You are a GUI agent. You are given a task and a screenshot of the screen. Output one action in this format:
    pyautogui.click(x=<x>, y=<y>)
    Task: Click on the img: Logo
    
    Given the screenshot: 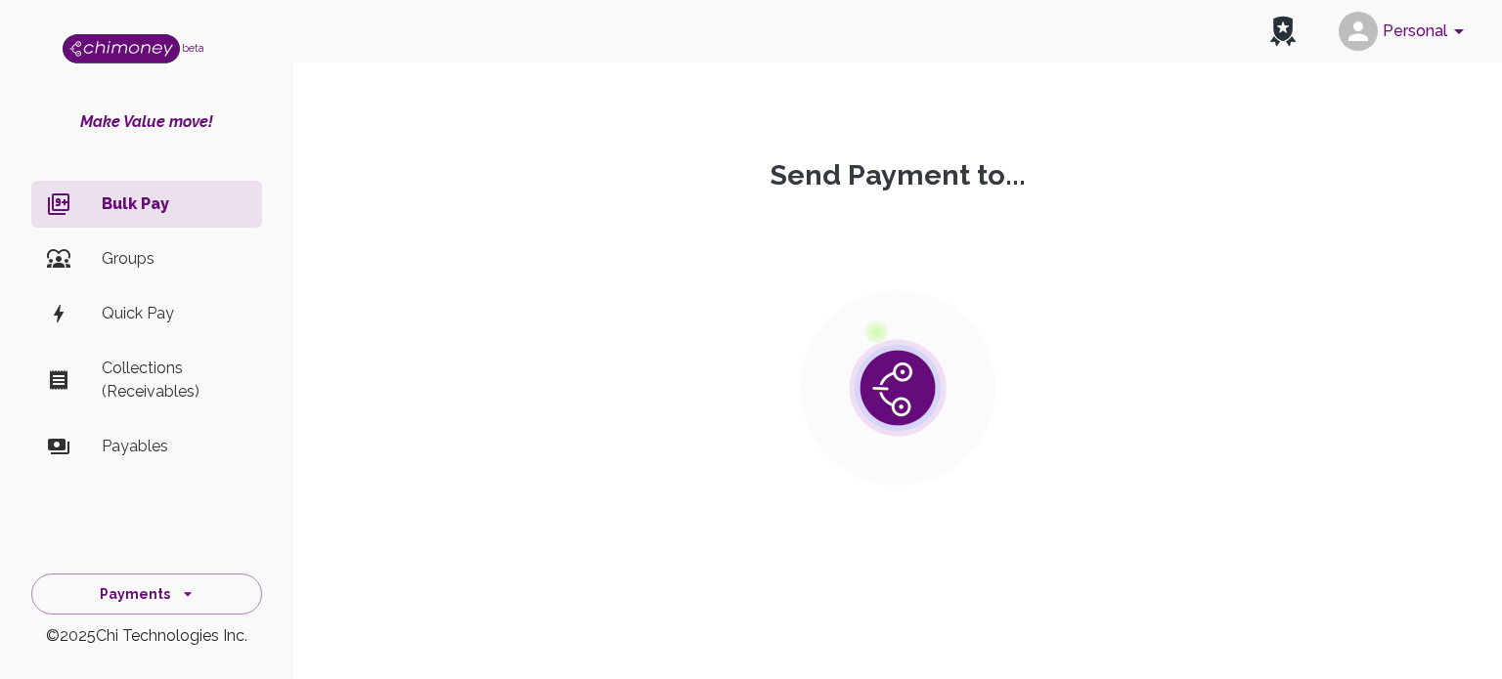 What is the action you would take?
    pyautogui.click(x=121, y=49)
    